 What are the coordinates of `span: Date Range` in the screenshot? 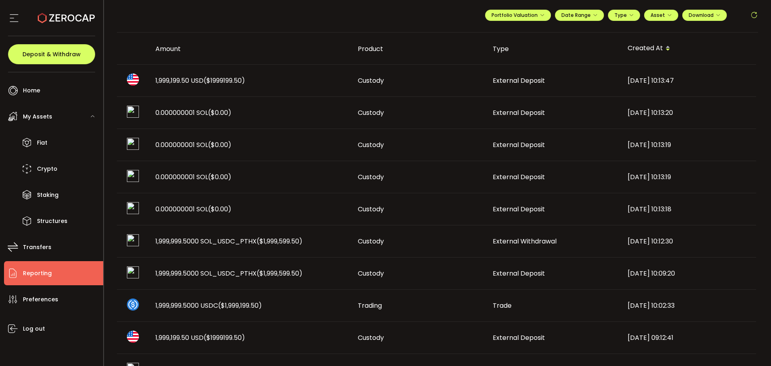 It's located at (579, 15).